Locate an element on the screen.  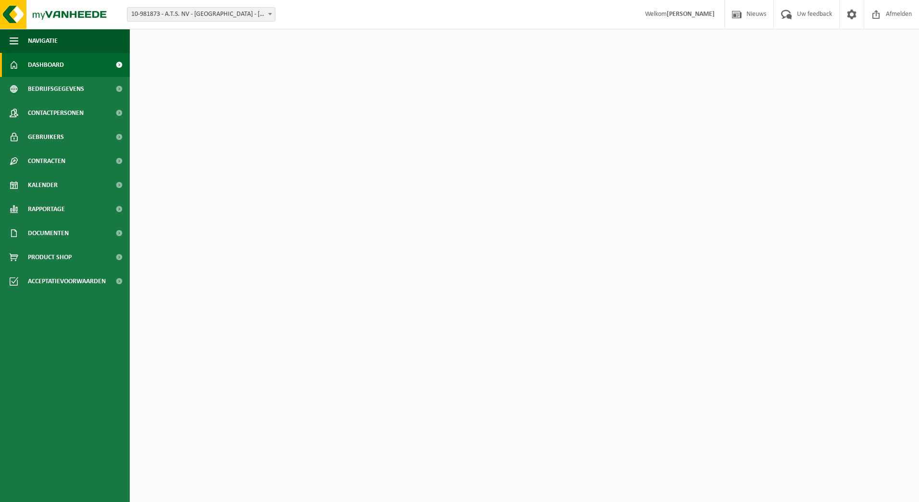
span: Acceptatievoorwaarden is located at coordinates (67, 281).